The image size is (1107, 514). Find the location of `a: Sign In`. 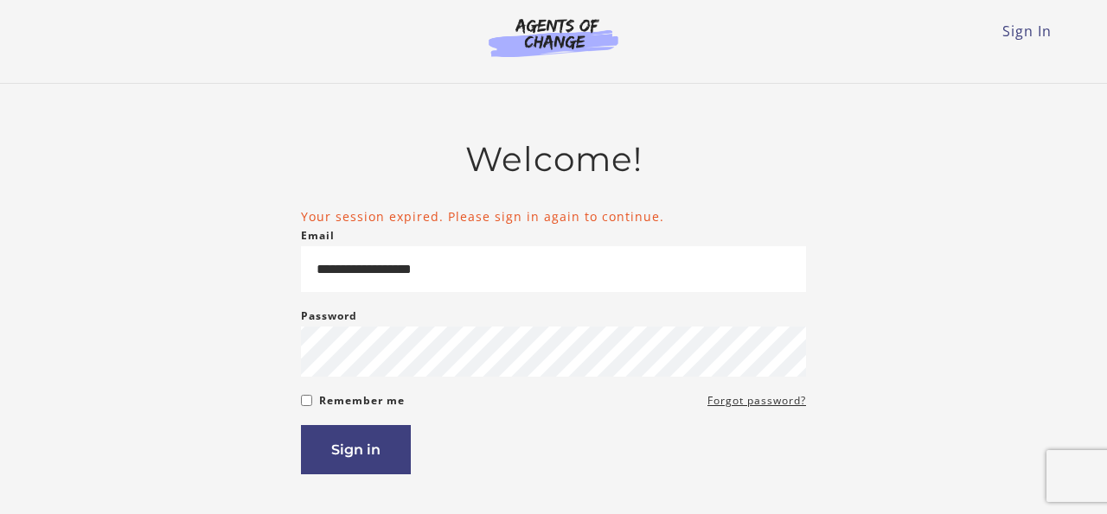

a: Sign In is located at coordinates (1026, 31).